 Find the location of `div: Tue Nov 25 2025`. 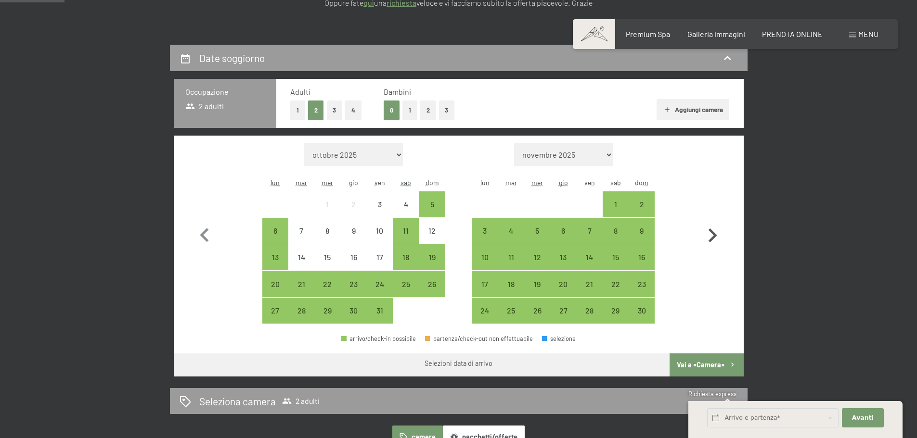

div: Tue Nov 25 2025 is located at coordinates (511, 311).